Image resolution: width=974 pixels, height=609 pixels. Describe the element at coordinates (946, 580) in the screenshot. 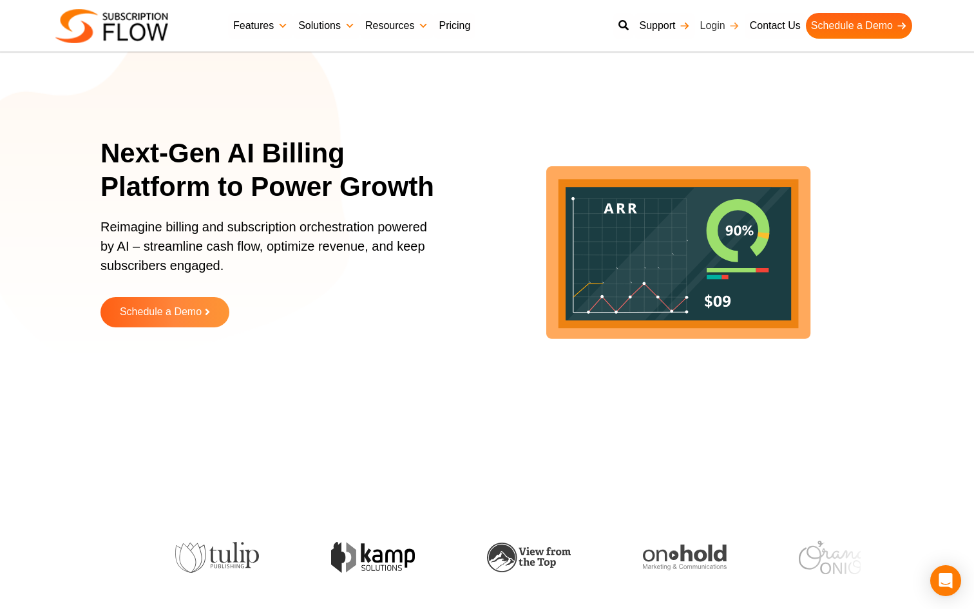

I see `div: Open Intercom Messenger` at that location.